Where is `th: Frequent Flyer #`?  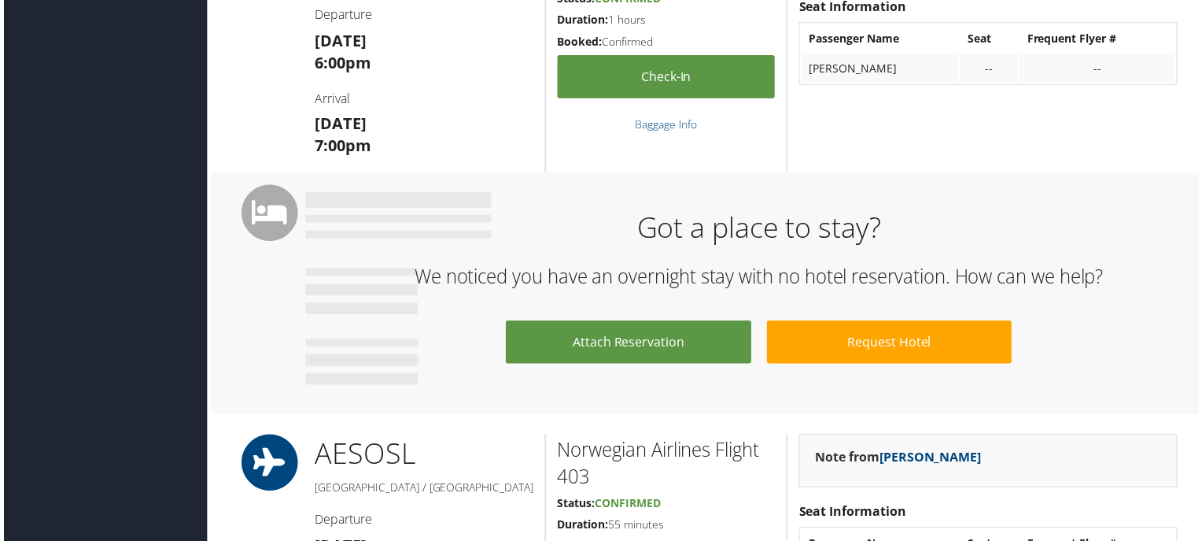 th: Frequent Flyer # is located at coordinates (1100, 39).